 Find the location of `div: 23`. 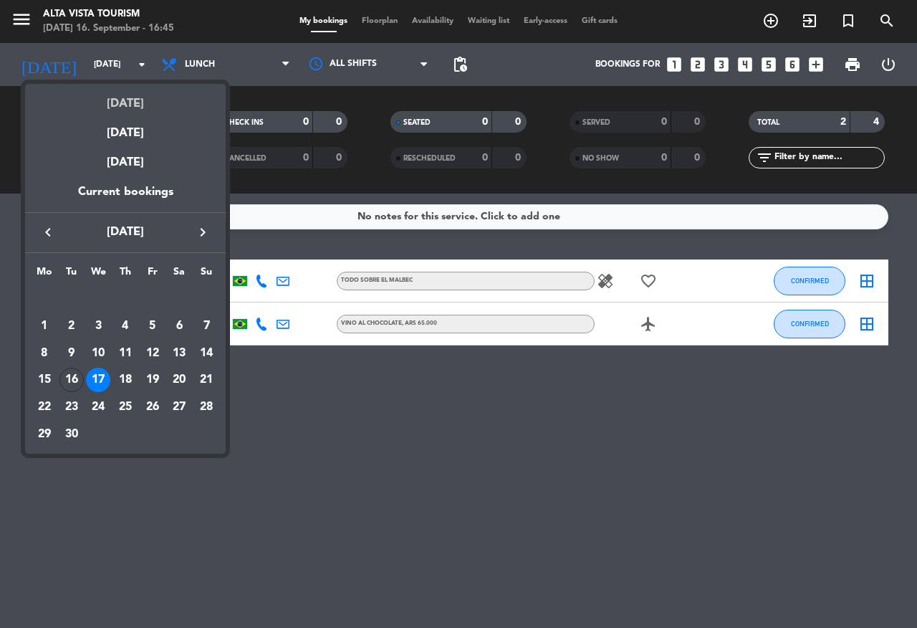

div: 23 is located at coordinates (72, 407).